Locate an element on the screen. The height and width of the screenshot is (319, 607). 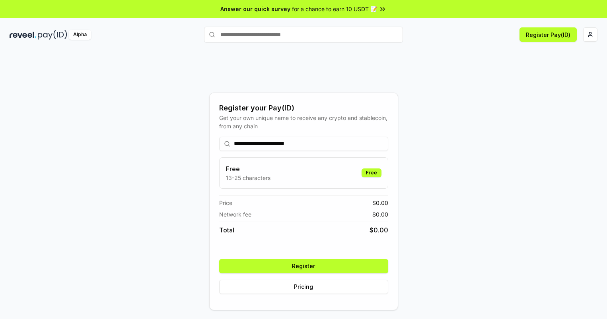
div: Free is located at coordinates (371, 173).